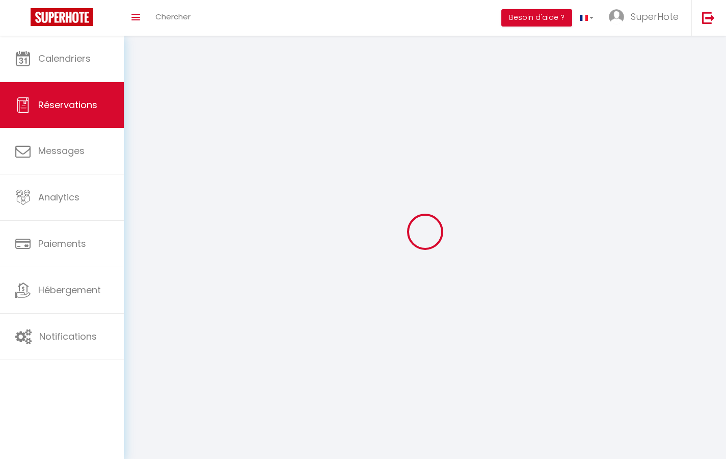  Describe the element at coordinates (708, 17) in the screenshot. I see `img: logout` at that location.